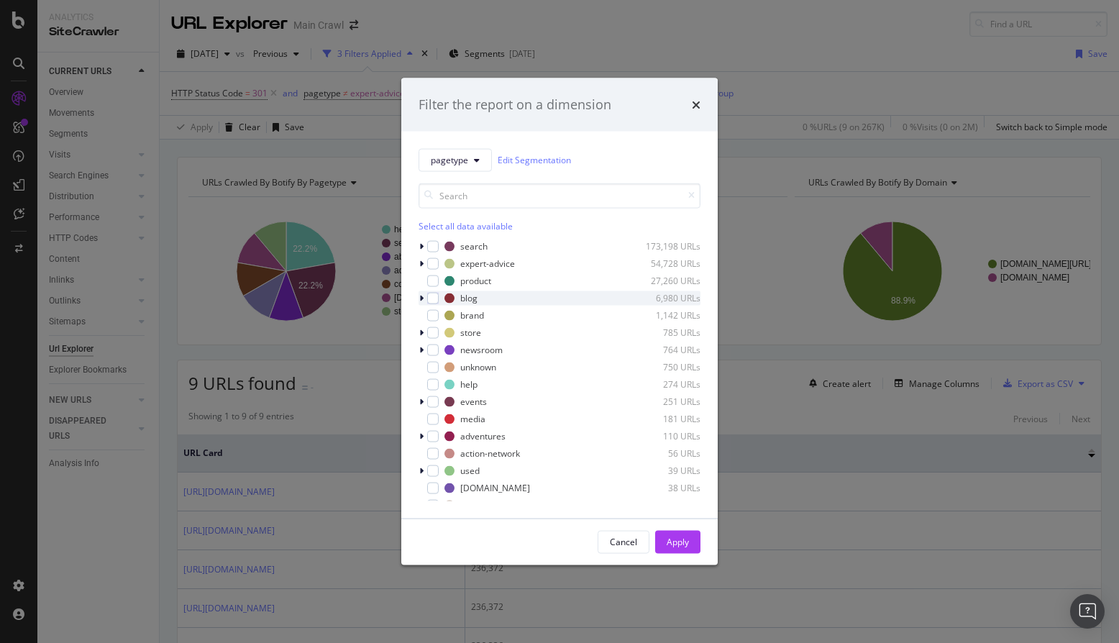 The image size is (1119, 643). Describe the element at coordinates (677, 541) in the screenshot. I see `div: Apply` at that location.